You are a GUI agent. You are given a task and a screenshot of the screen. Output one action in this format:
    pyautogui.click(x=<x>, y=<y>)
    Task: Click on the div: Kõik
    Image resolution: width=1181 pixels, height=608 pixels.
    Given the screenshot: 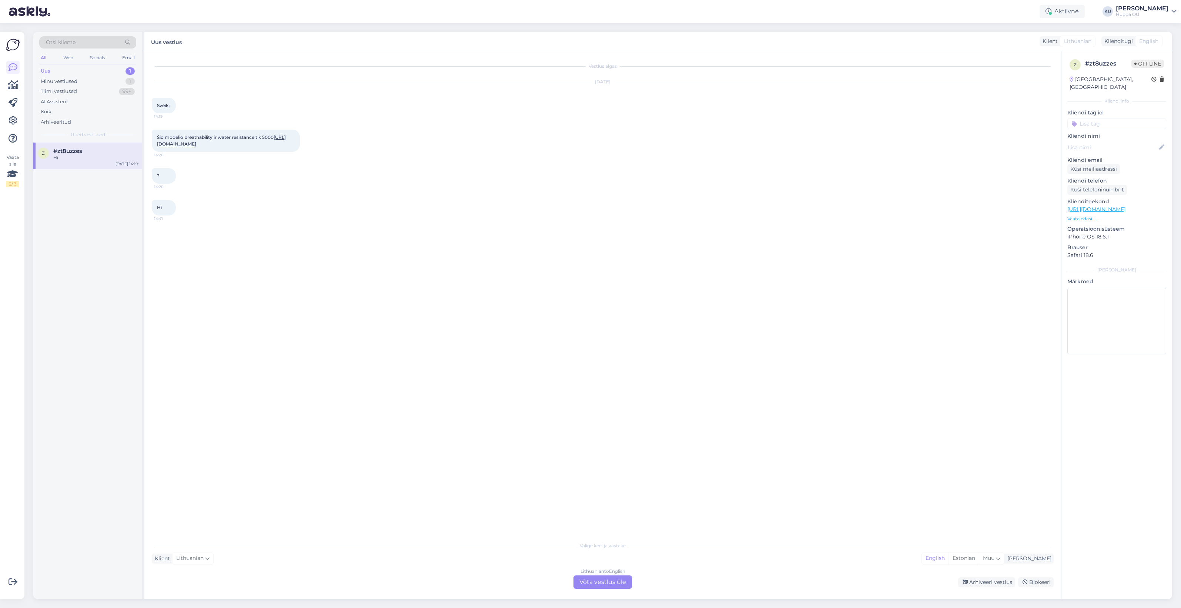 What is the action you would take?
    pyautogui.click(x=46, y=112)
    